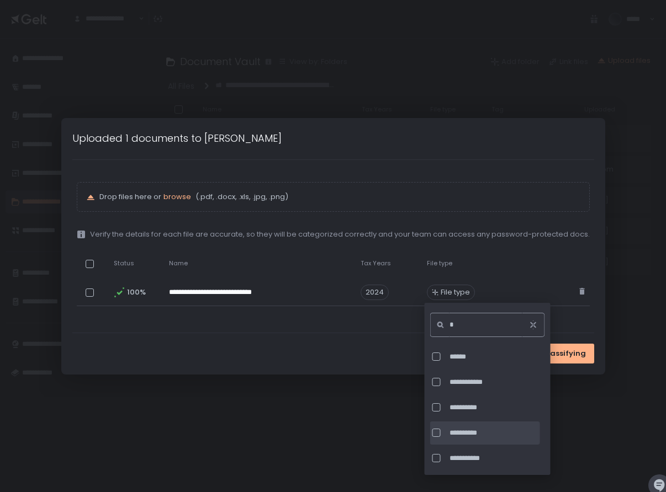 The image size is (666, 492). What do you see at coordinates (241, 197) in the screenshot?
I see `span: (.pdf, .docx, .xls, .jpg, .png)` at bounding box center [241, 197].